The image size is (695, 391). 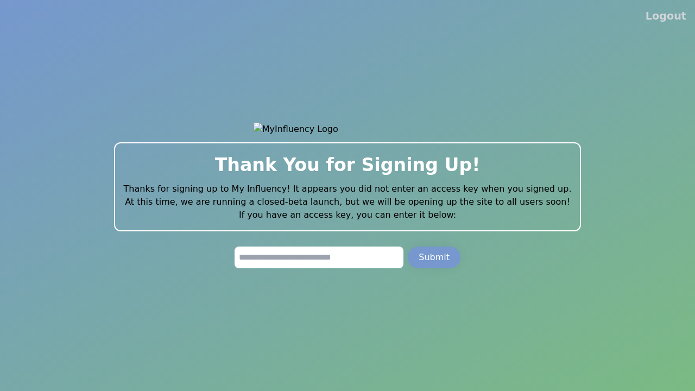 I want to click on div: Submit, so click(x=434, y=257).